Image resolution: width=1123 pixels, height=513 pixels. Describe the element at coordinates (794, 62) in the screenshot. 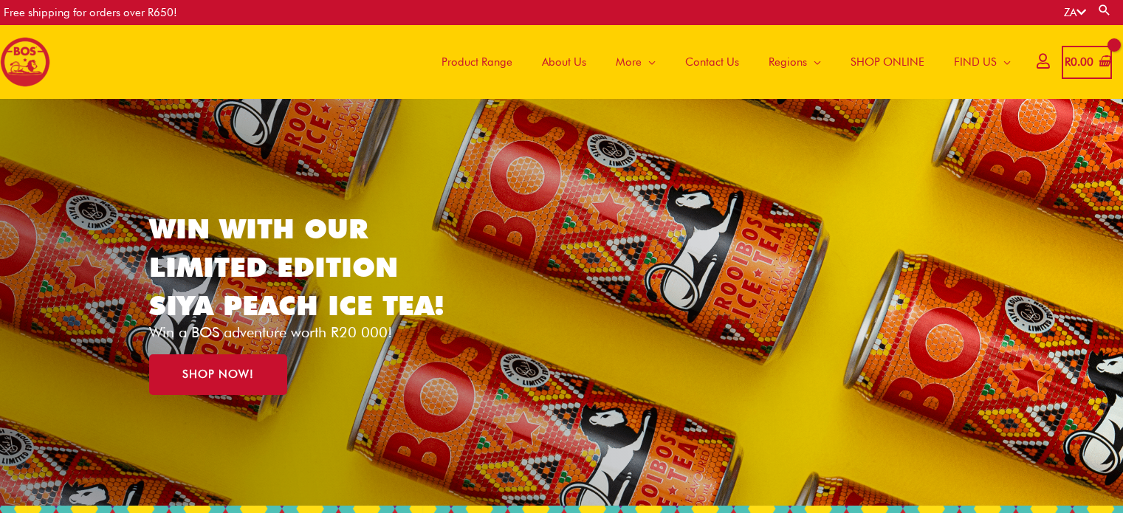

I see `a: Regions` at that location.